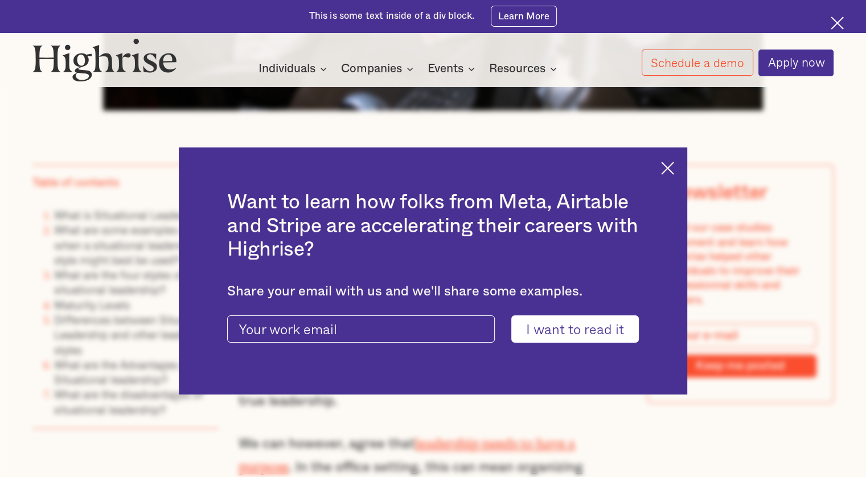 Image resolution: width=866 pixels, height=477 pixels. I want to click on div: This is some text inside of a div block., so click(392, 16).